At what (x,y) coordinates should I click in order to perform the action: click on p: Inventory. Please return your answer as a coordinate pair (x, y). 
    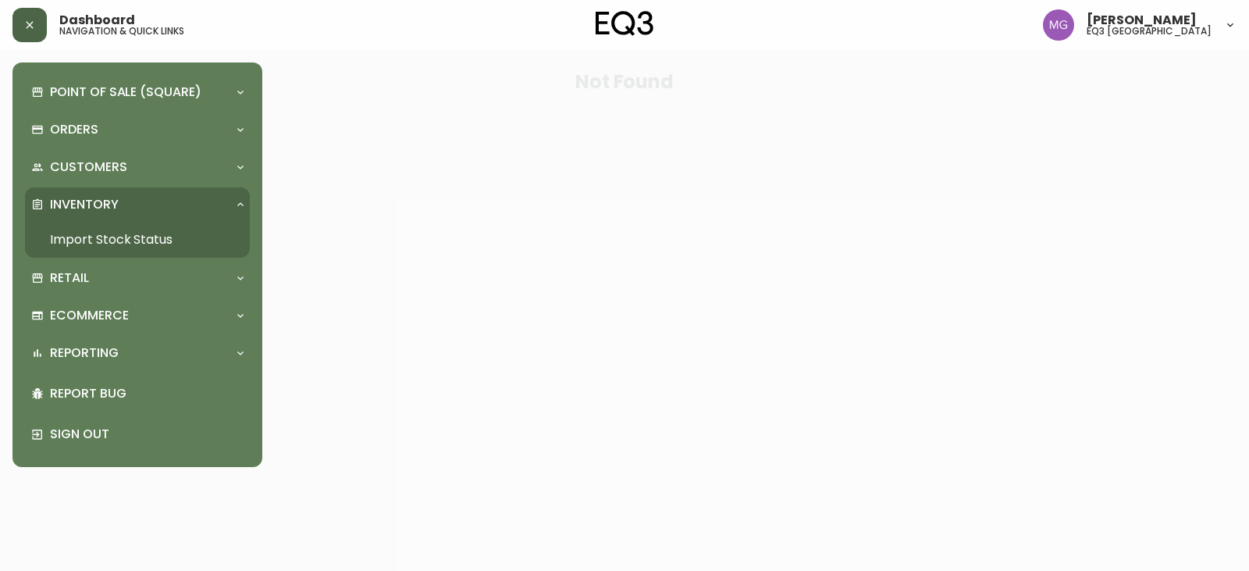
    Looking at the image, I should click on (84, 204).